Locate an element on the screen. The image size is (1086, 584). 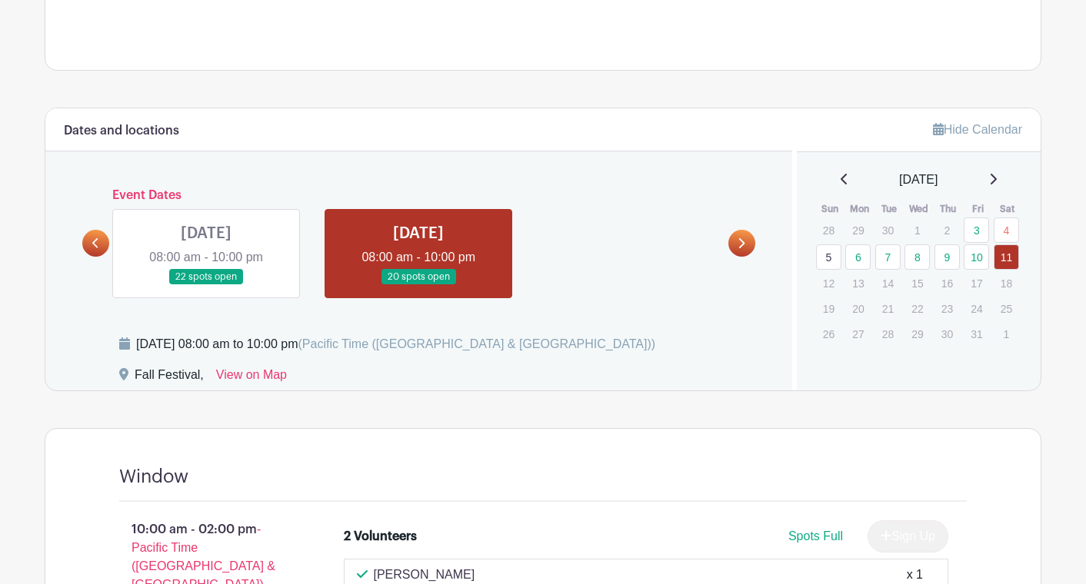
p: 27 is located at coordinates (857, 334).